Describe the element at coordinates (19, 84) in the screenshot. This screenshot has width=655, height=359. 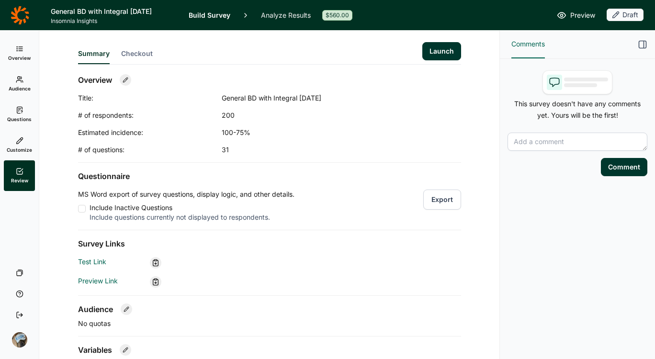
I see `a: Audience` at that location.